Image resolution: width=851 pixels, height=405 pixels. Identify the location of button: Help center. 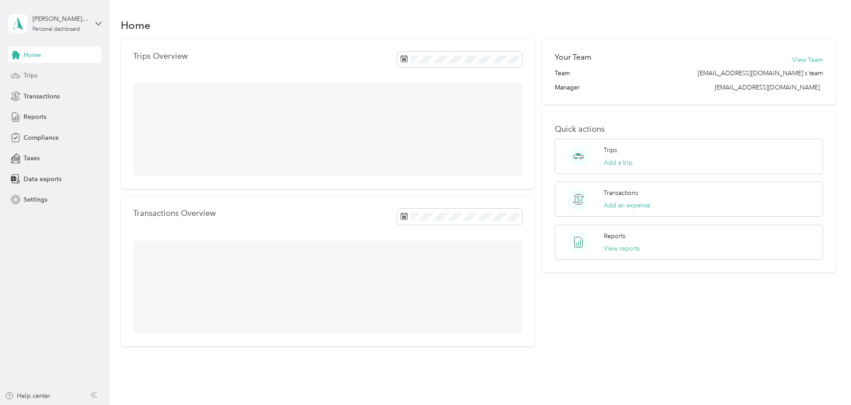
(28, 396).